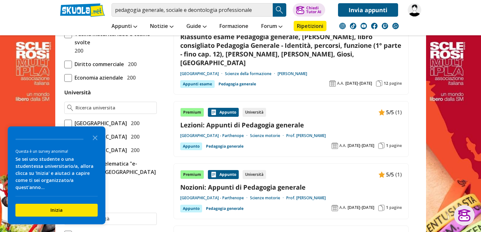 The image size is (481, 232). What do you see at coordinates (291, 125) in the screenshot?
I see `a: Lezioni: Appunti di Pedagogia generale` at bounding box center [291, 125].